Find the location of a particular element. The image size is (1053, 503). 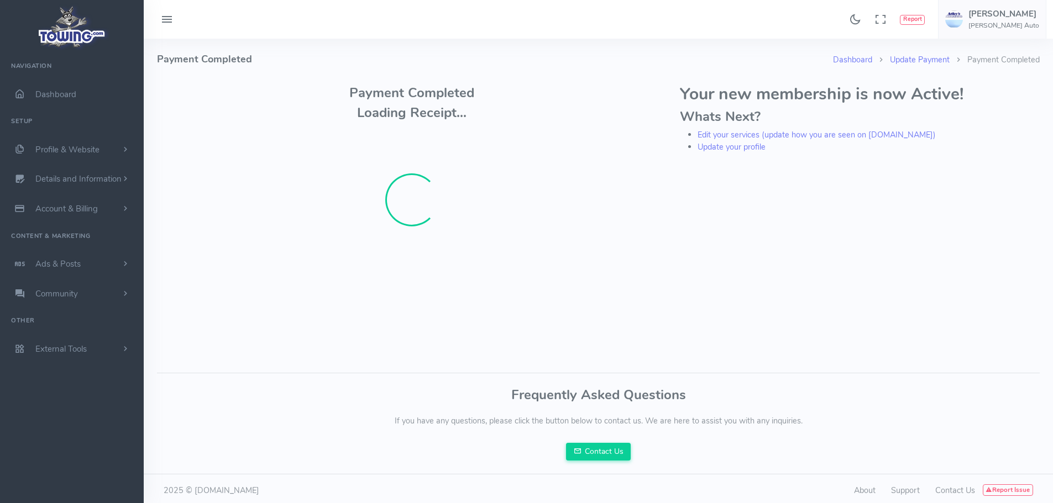

span: Dashboard is located at coordinates (56, 95).